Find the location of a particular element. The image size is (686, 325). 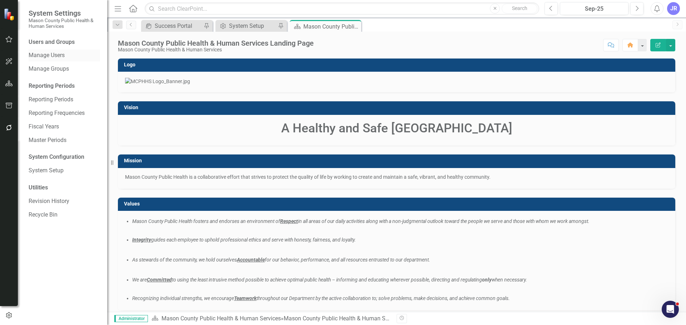

a: Manage Groups is located at coordinates (64, 69).